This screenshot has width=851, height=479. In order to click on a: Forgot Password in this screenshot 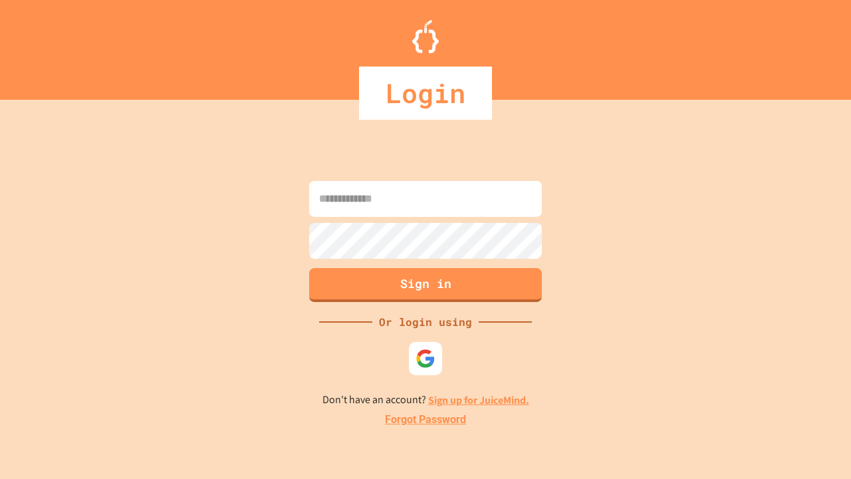, I will do `click(426, 420)`.